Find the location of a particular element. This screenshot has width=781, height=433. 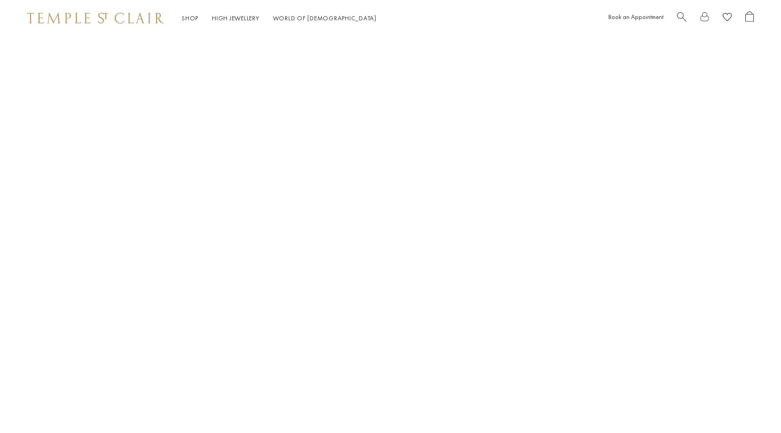

a: ShopShop is located at coordinates (190, 18).